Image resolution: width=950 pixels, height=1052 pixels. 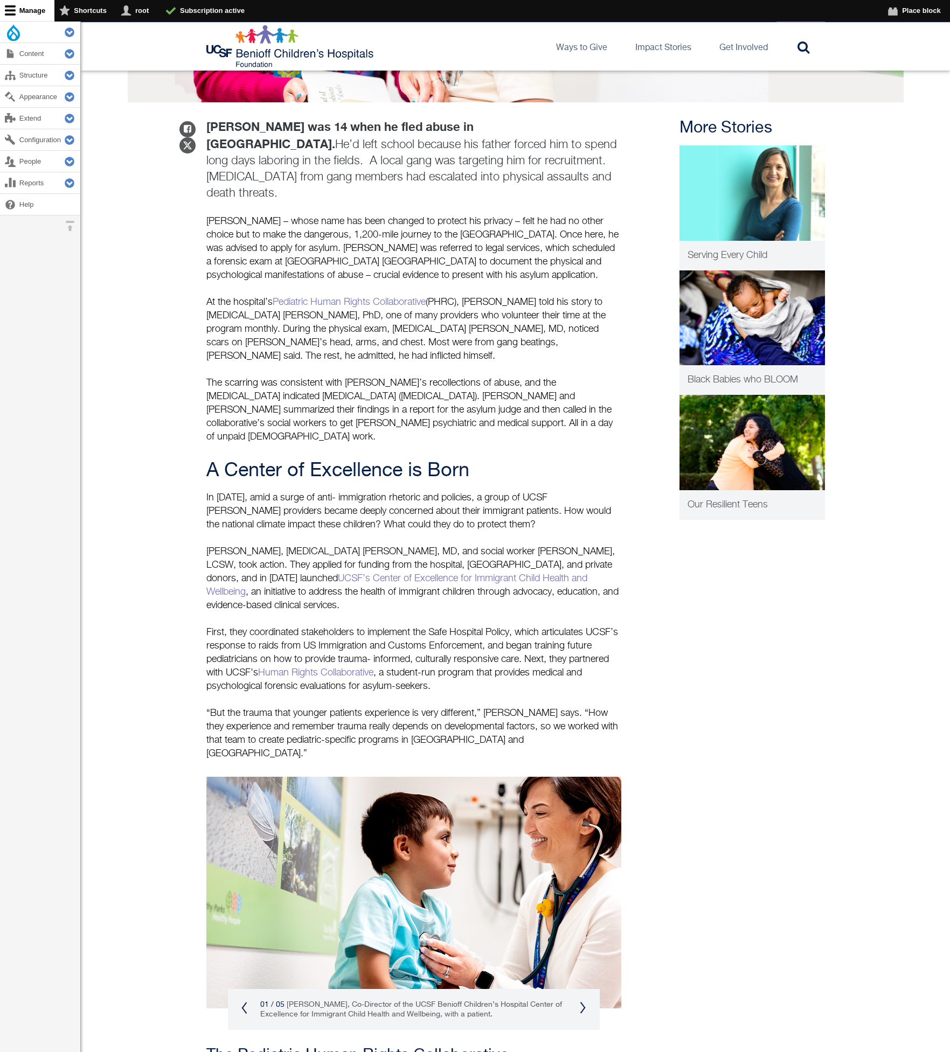 What do you see at coordinates (414, 160) in the screenshot?
I see `p: He’d left school because his father forced him to spend long days laboring in the fields. A local...` at bounding box center [414, 160].